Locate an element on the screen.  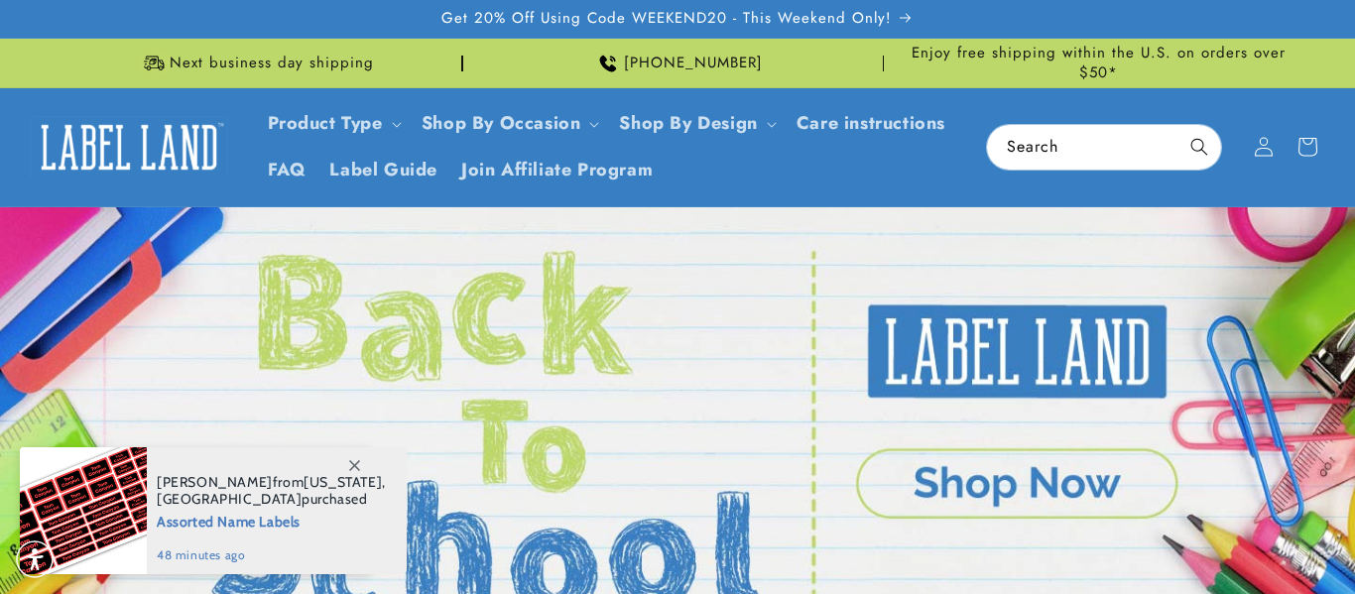
a: Care instructions is located at coordinates (871, 123).